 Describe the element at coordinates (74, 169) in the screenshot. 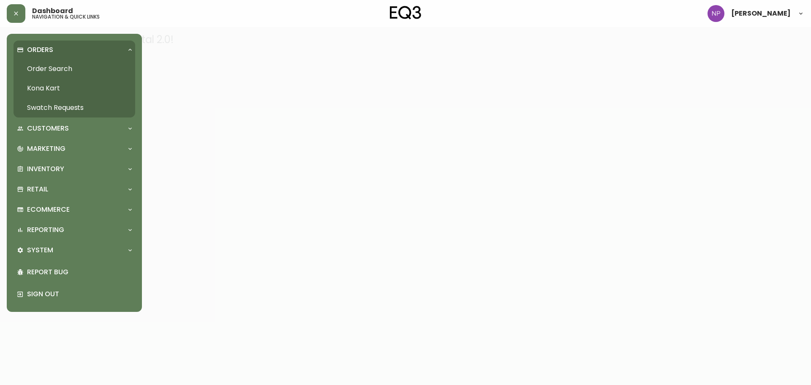

I see `div: Inventory` at that location.